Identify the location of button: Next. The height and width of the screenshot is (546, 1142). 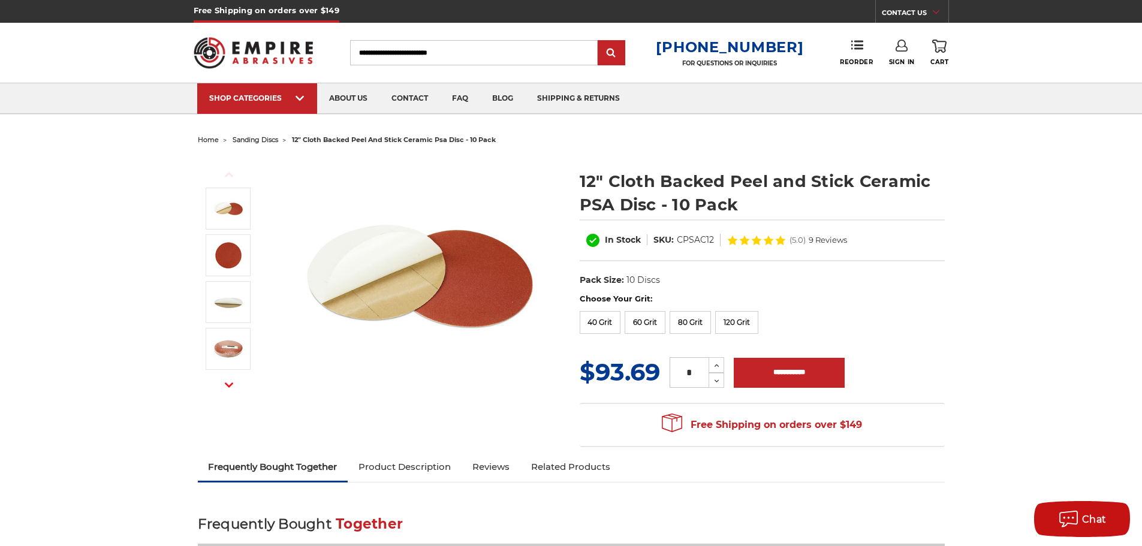
(229, 385).